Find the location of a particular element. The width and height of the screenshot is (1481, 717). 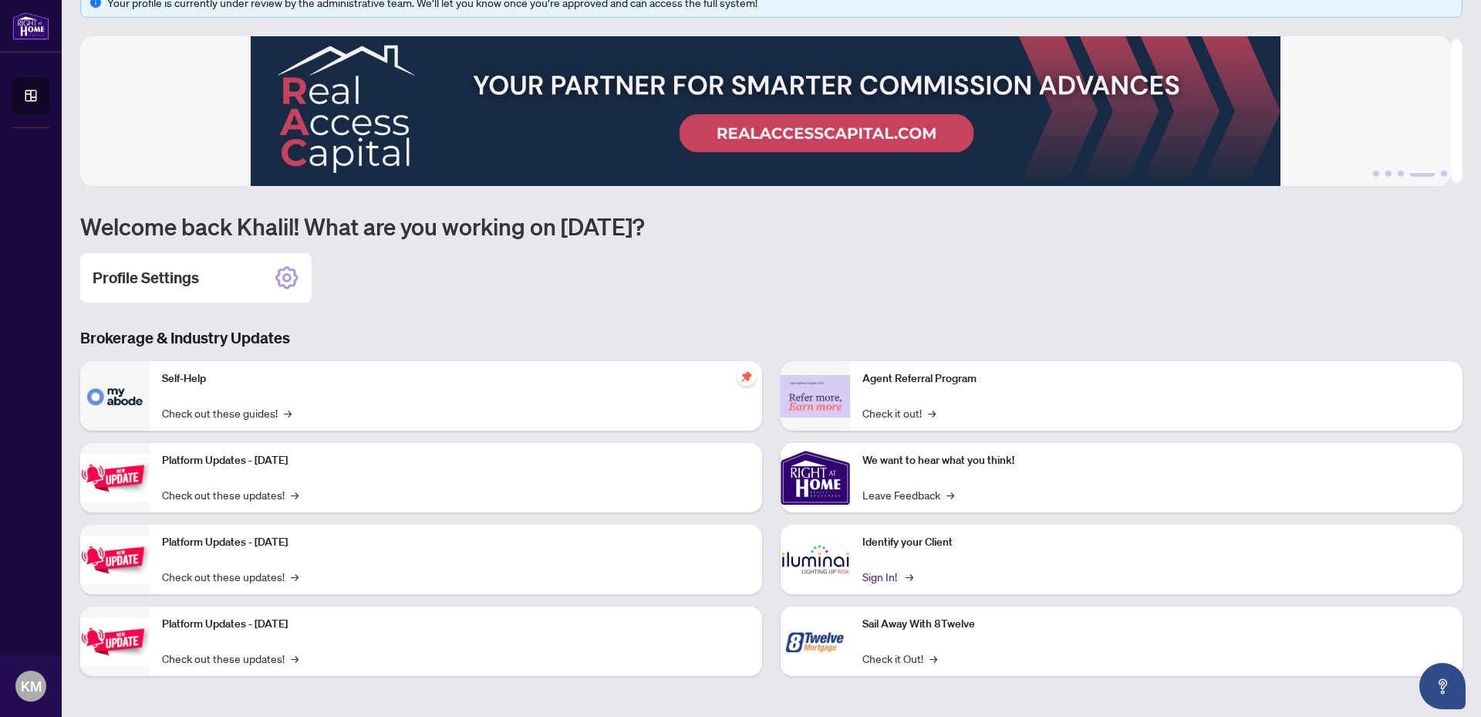

button: 4 is located at coordinates (1423, 174).